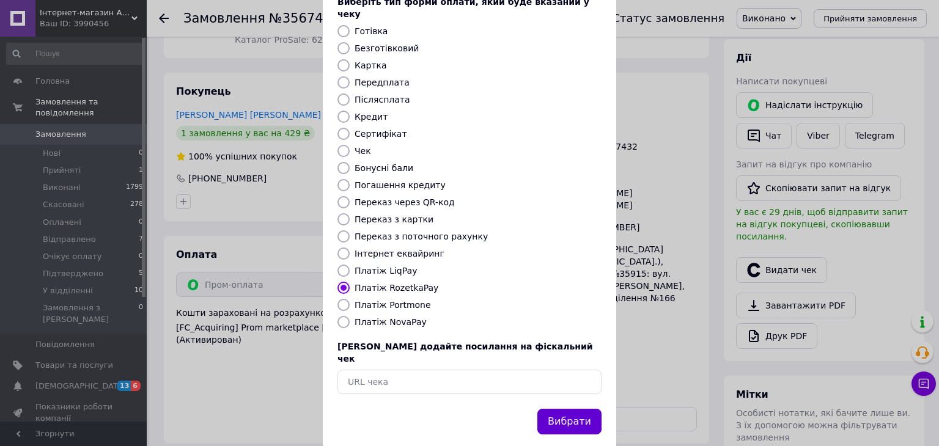  What do you see at coordinates (371, 65) in the screenshot?
I see `label: Картка` at bounding box center [371, 65].